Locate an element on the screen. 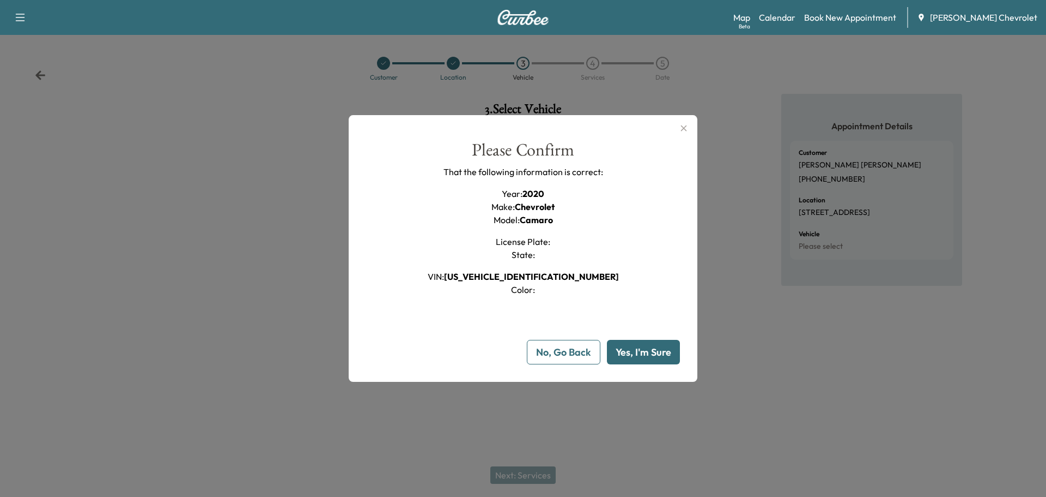 Image resolution: width=1046 pixels, height=497 pixels. p: That the following information is correct: is located at coordinates (523, 172).